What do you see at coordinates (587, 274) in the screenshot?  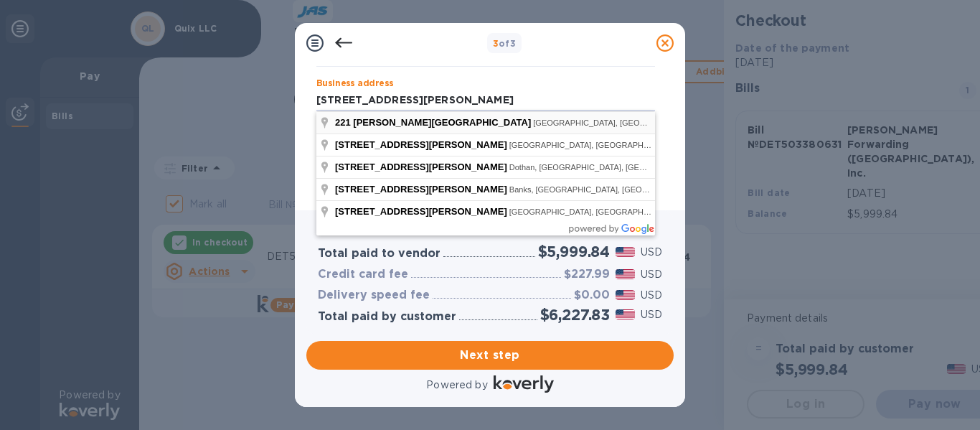 I see `h3: $227.99` at bounding box center [587, 274].